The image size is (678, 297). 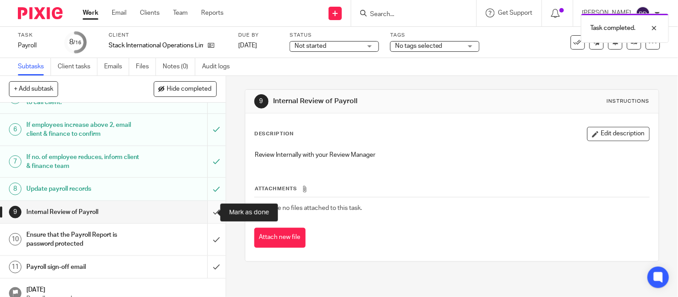 I want to click on a: Audit logs, so click(x=219, y=67).